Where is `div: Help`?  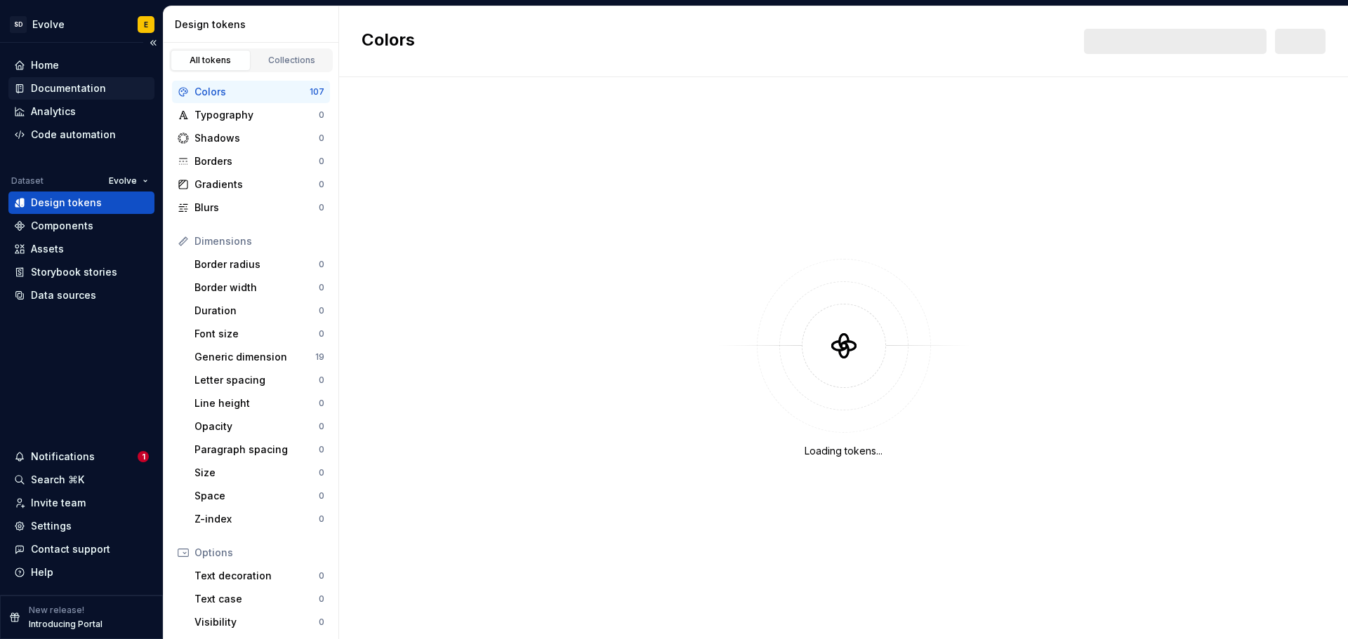 div: Help is located at coordinates (42, 573).